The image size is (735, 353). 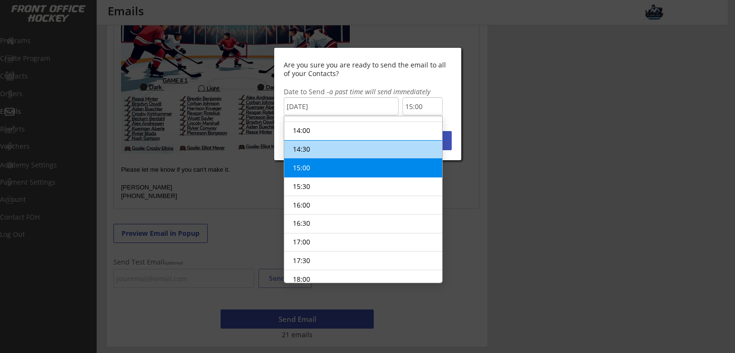 I want to click on input: 12:00, so click(x=422, y=106).